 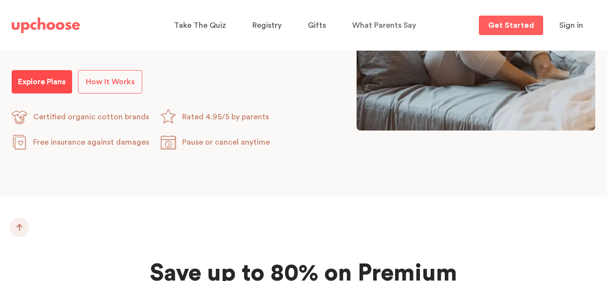 What do you see at coordinates (110, 82) in the screenshot?
I see `a: How It Works` at bounding box center [110, 82].